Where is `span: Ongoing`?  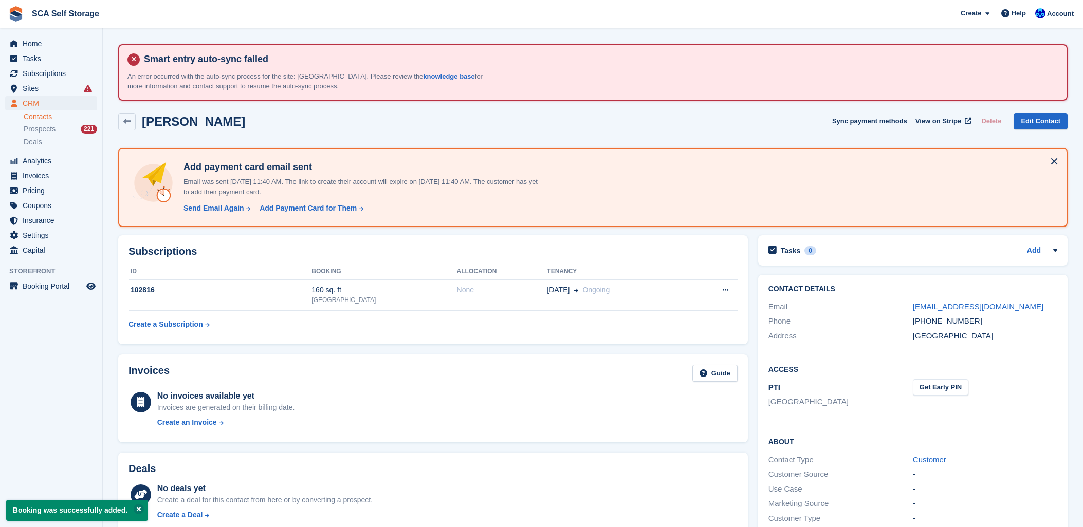 span: Ongoing is located at coordinates (596, 290).